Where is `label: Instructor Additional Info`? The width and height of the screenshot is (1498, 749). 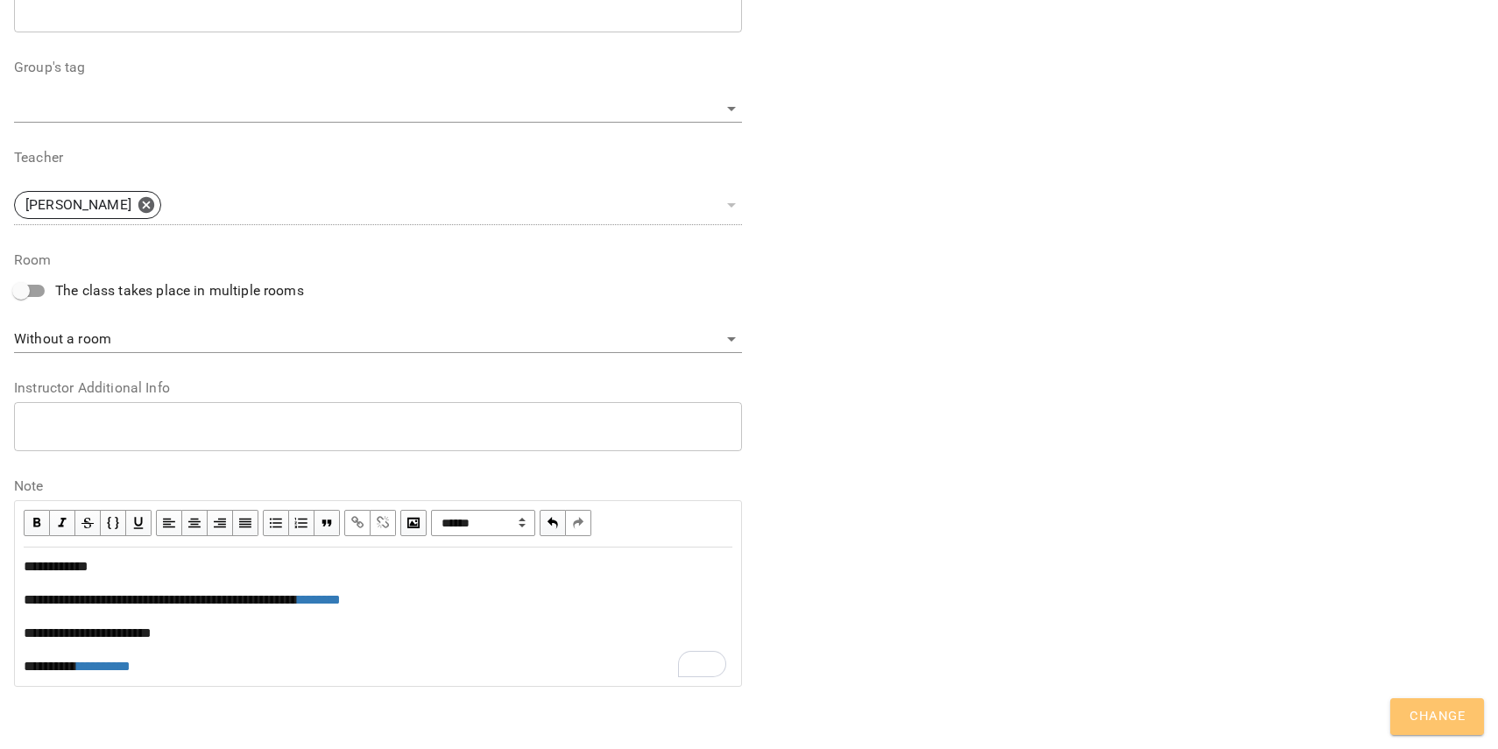 label: Instructor Additional Info is located at coordinates (378, 388).